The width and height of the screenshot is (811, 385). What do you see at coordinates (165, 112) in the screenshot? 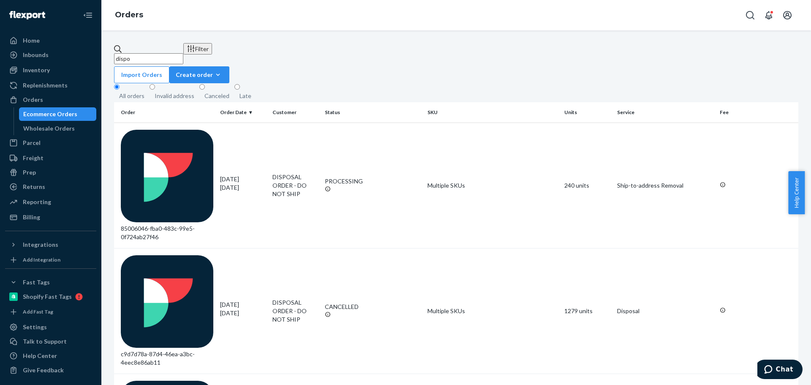
I see `th: Order` at bounding box center [165, 112].